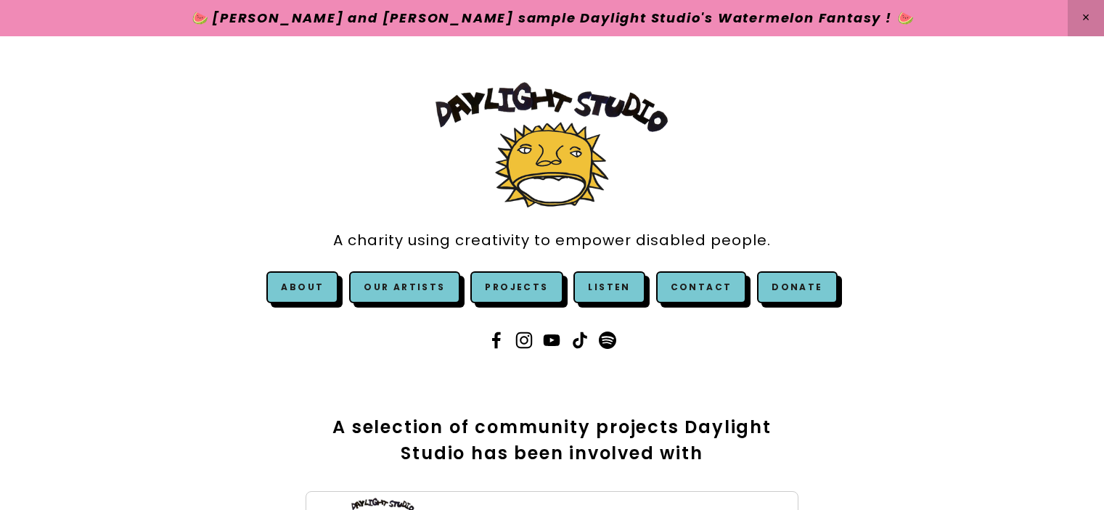 This screenshot has height=510, width=1104. Describe the element at coordinates (552, 441) in the screenshot. I see `h2: A selection of community projects Daylight Studio has been involved with` at that location.